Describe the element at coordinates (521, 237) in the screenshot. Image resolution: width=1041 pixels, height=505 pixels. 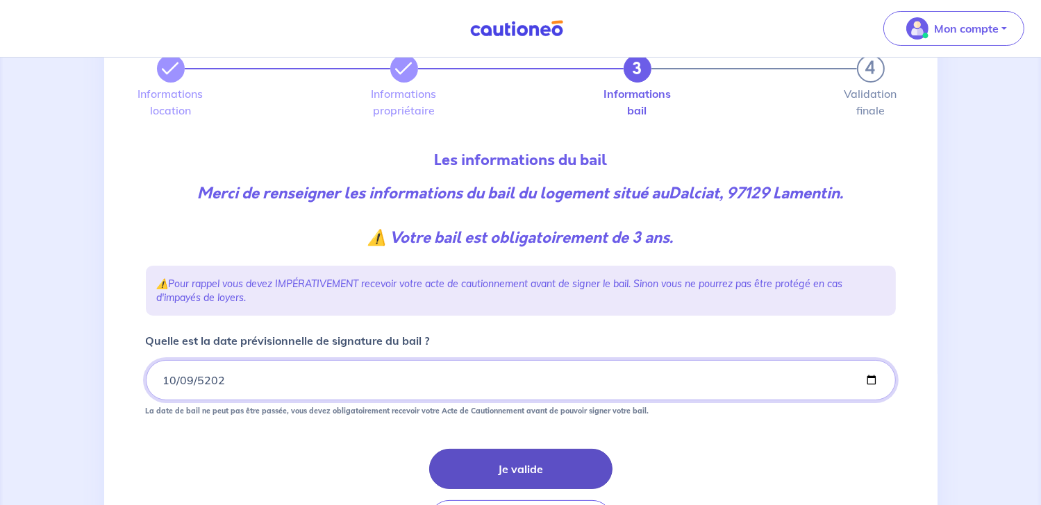
I see `strong: ⚠️ Votre bail est obligatoirement de 3 ans.` at that location.